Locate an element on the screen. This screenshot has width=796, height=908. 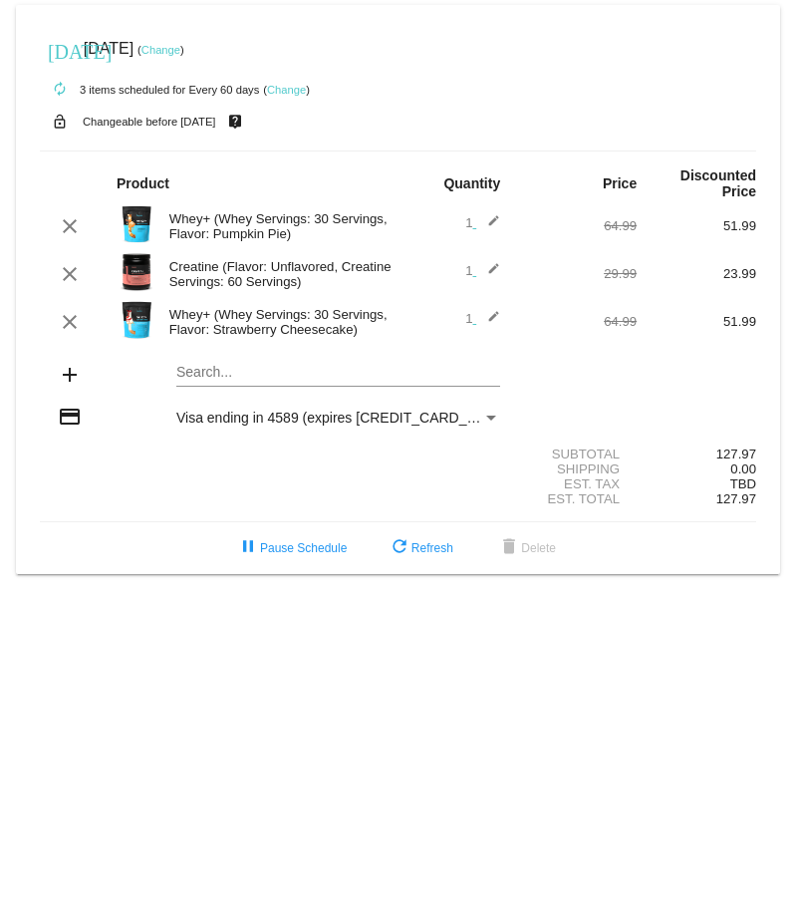
input: Search... is located at coordinates (338, 373).